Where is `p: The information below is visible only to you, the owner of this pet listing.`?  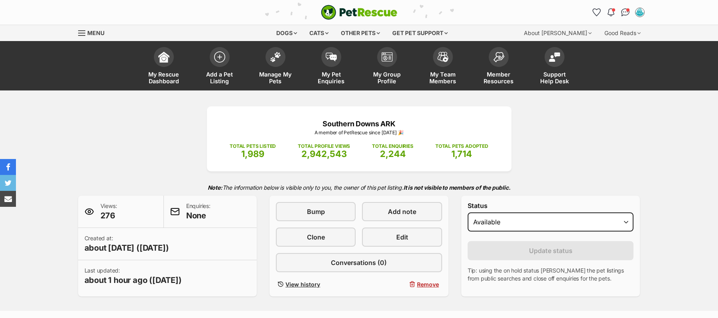 p: The information below is visible only to you, the owner of this pet listing. is located at coordinates (359, 187).